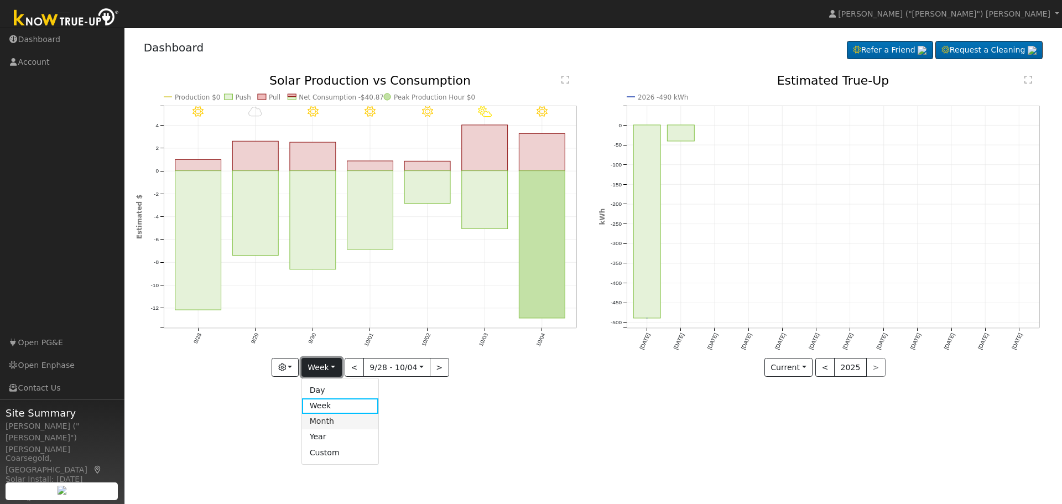 This screenshot has width=1062, height=504. Describe the element at coordinates (139, 217) in the screenshot. I see `text: Estimated $` at that location.